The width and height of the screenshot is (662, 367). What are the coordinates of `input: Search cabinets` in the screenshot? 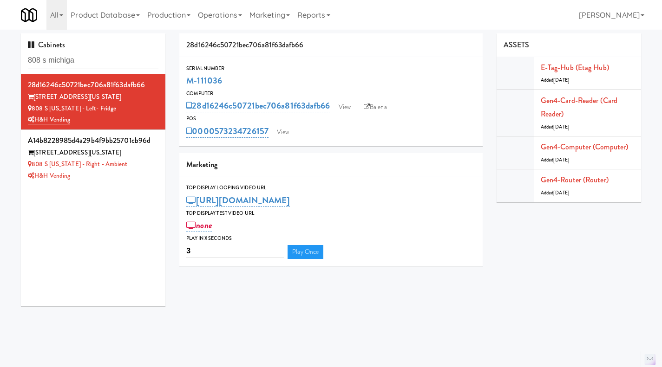 It's located at (93, 60).